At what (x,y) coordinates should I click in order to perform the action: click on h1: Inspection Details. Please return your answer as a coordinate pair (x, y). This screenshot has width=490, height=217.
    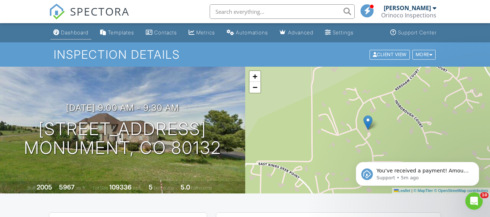
    Looking at the image, I should click on (245, 54).